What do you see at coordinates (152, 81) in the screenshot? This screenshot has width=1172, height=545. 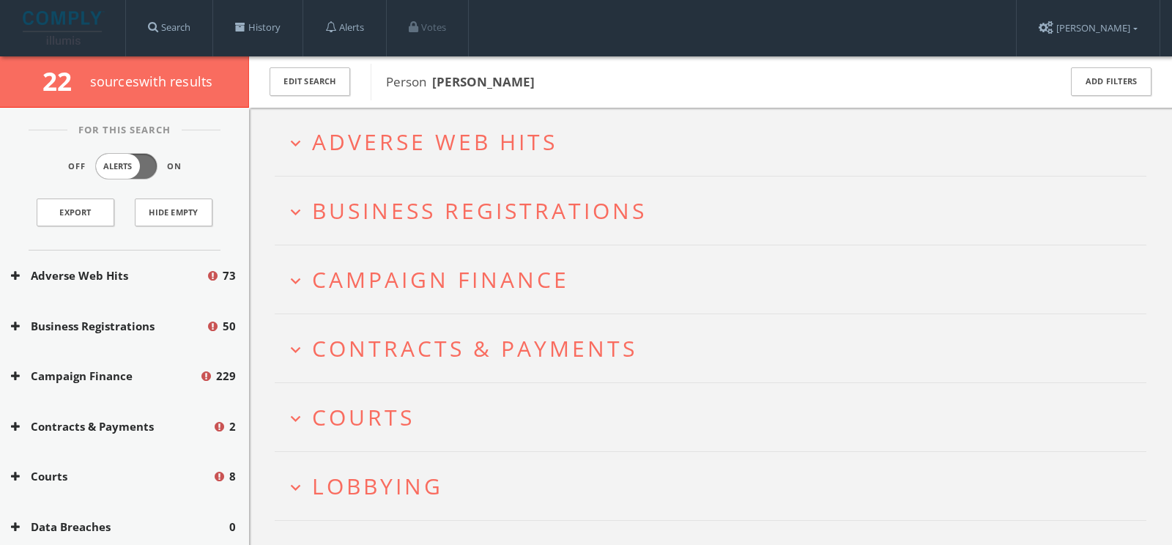 I see `span: source s with results` at bounding box center [152, 81].